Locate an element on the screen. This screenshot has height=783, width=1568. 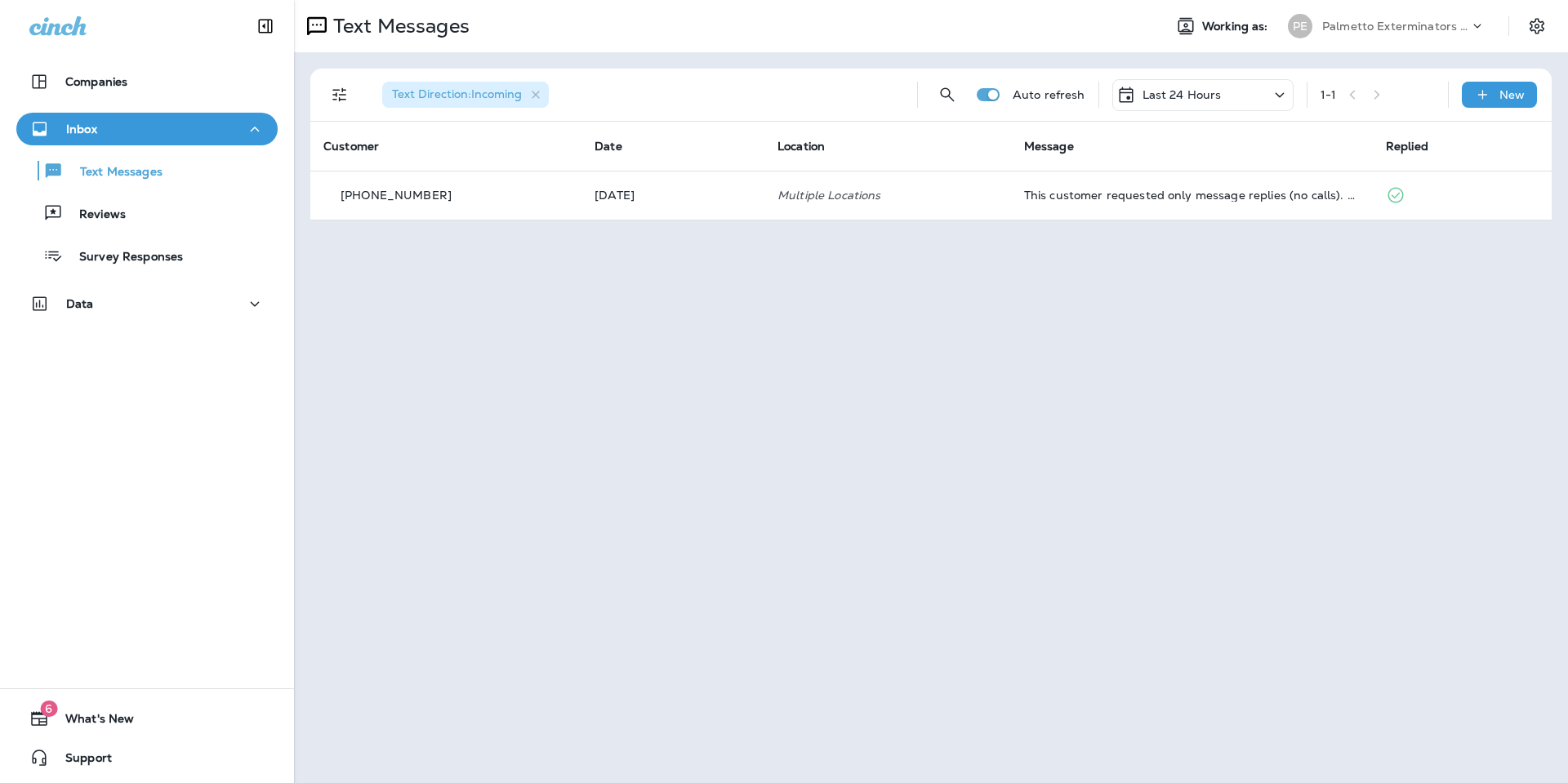
button: Inbox is located at coordinates (147, 129).